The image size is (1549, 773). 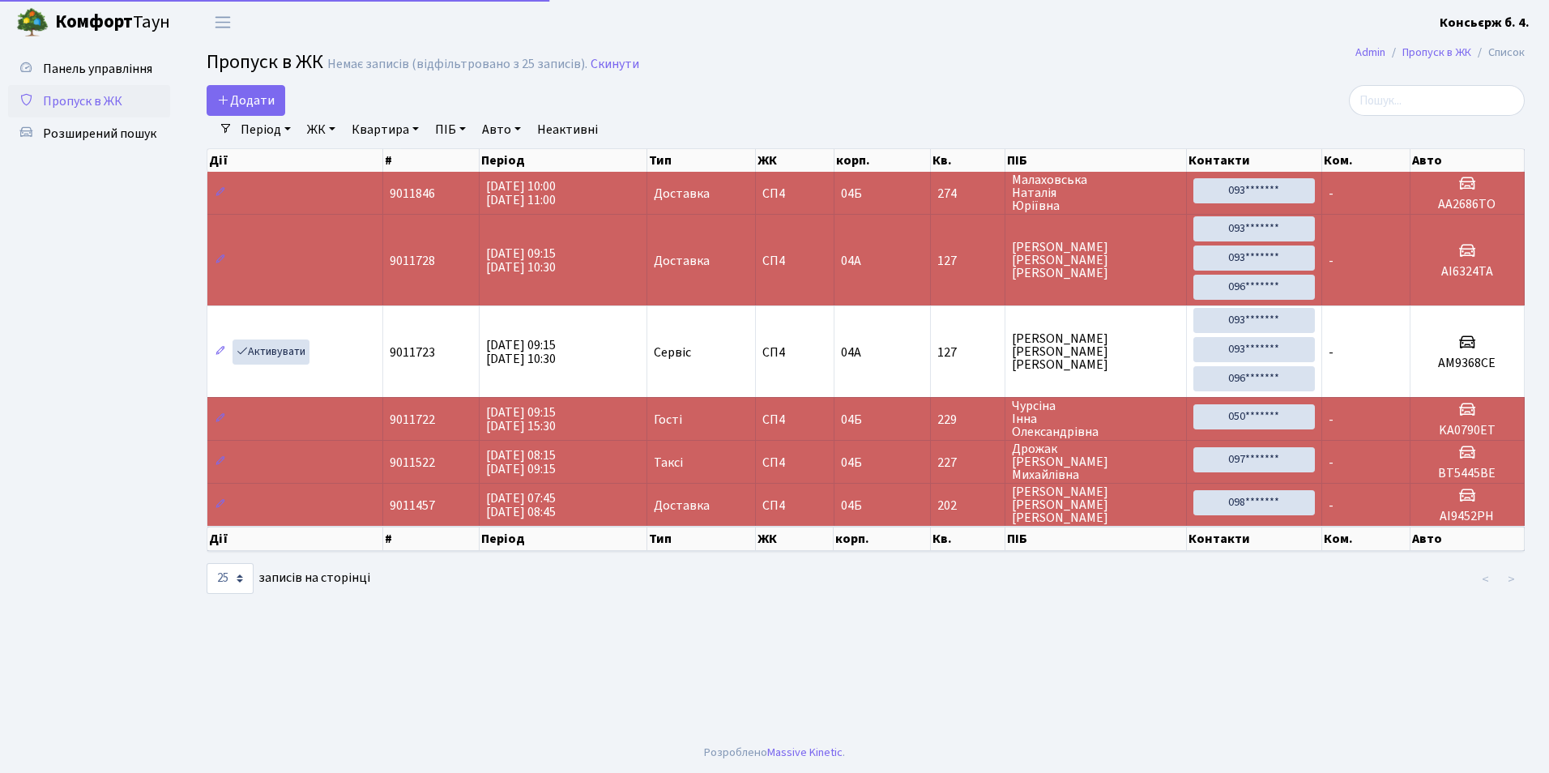 I want to click on div: Немає записів (відфільтровано з 25 записів)., so click(x=457, y=64).